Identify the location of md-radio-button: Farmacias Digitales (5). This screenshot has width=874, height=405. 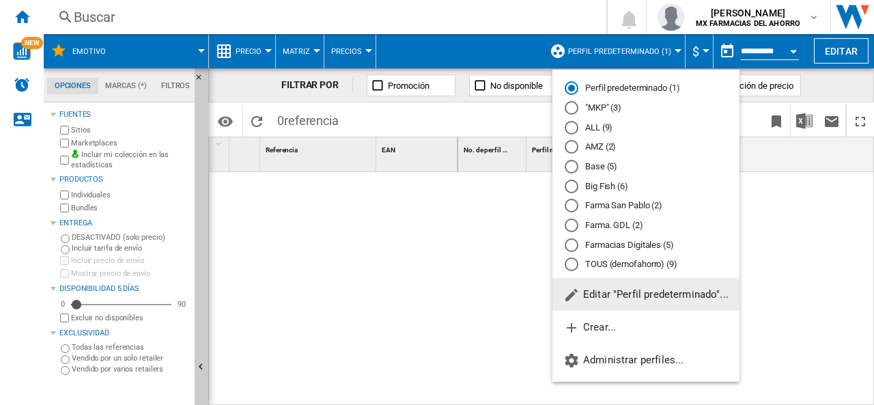
(646, 244).